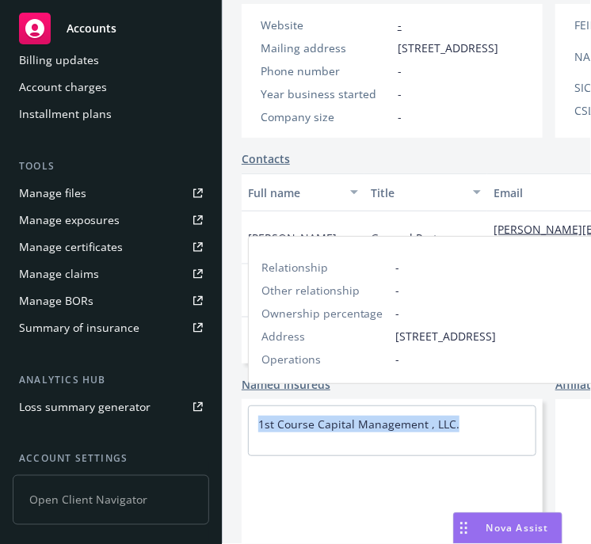  Describe the element at coordinates (325, 70) in the screenshot. I see `div: Phone number` at that location.